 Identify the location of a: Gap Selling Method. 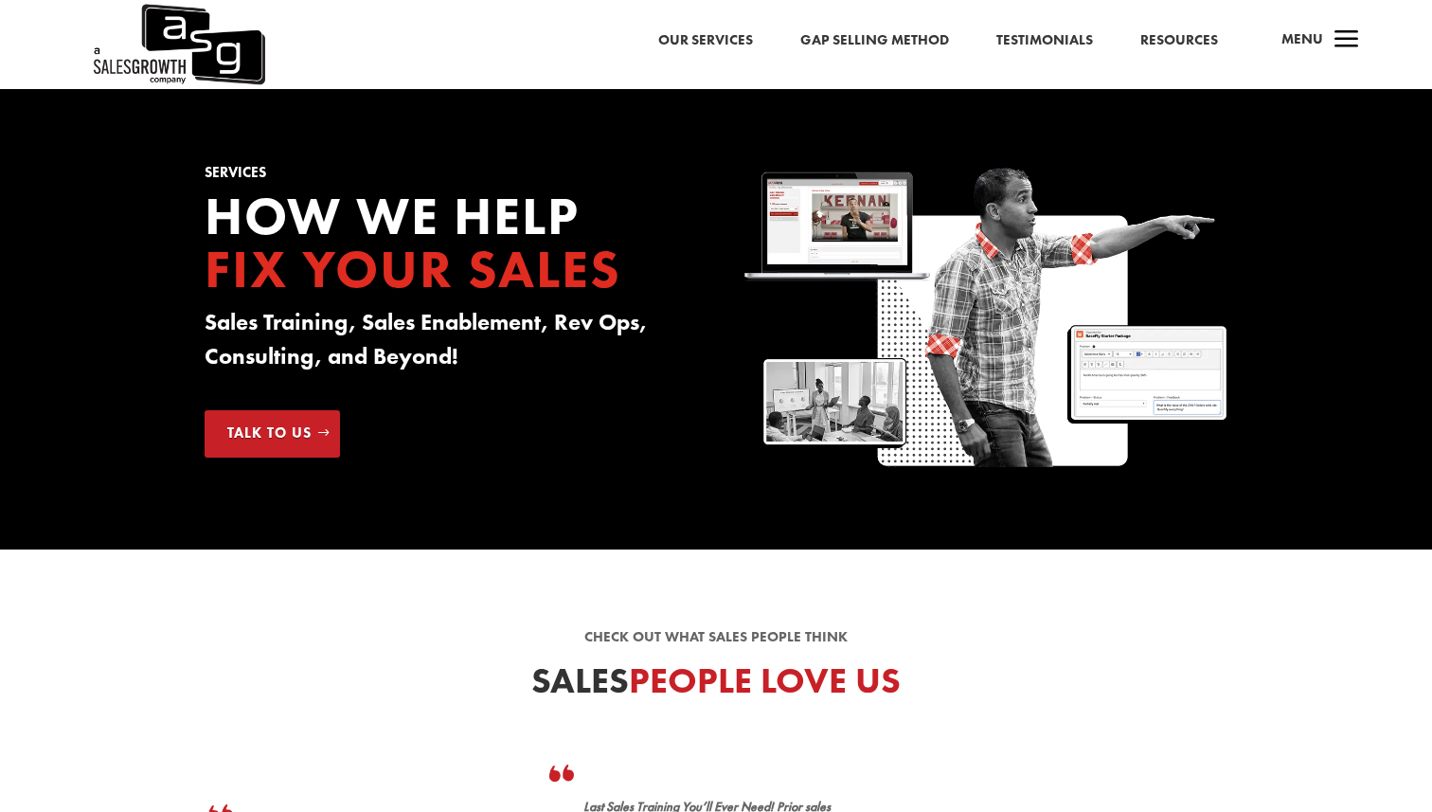
(874, 41).